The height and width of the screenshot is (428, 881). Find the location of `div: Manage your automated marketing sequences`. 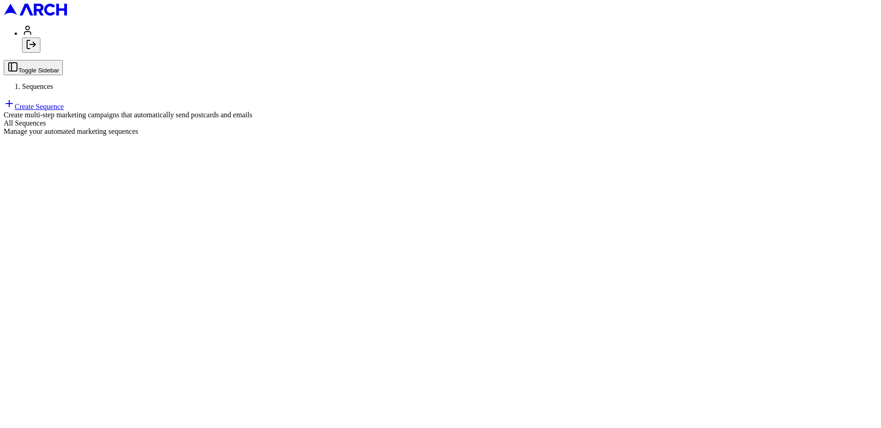

div: Manage your automated marketing sequences is located at coordinates (440, 132).